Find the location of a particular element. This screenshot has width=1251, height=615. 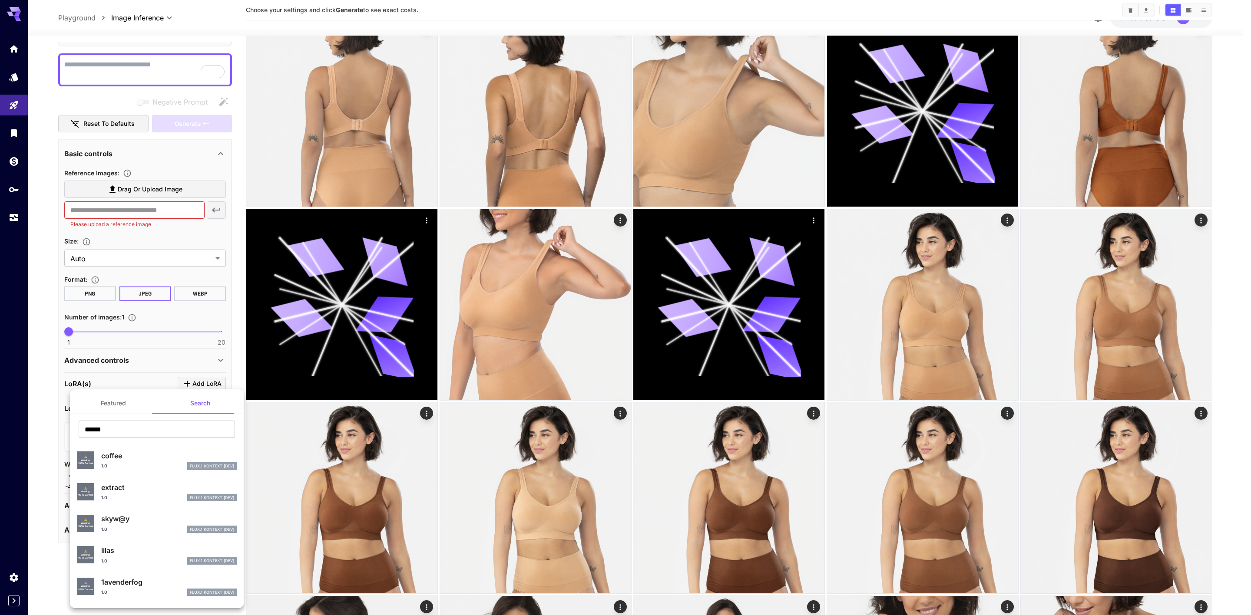

div: ⚠️Warning:NSFW Contentextract1.0FLUX.1 Kontext [dev] is located at coordinates (157, 492).